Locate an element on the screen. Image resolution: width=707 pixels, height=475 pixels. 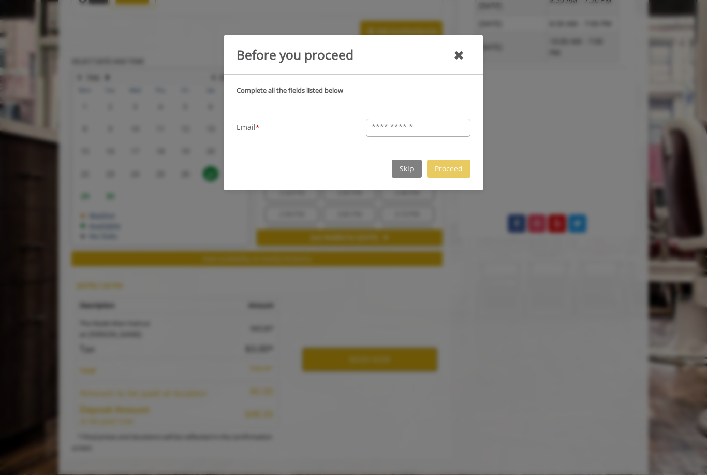
span: Email is located at coordinates (246, 127).